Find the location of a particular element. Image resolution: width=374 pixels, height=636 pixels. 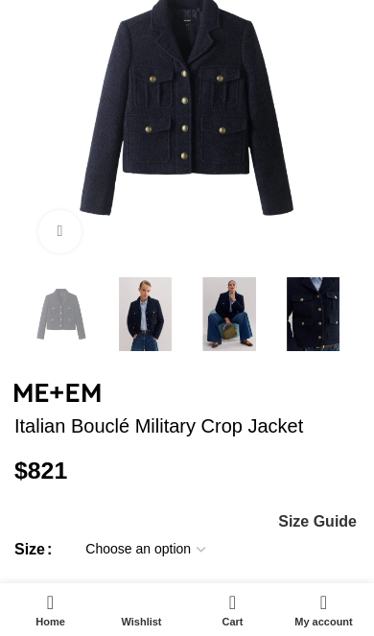

span: Cart is located at coordinates (232, 622).